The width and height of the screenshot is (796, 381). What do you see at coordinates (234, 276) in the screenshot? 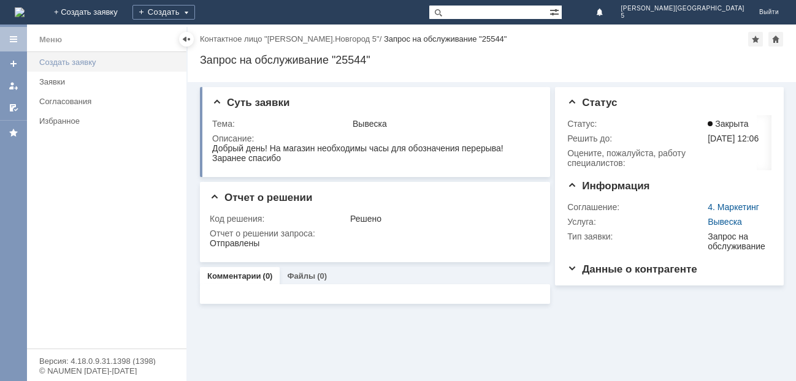
I see `a: Комментарии` at bounding box center [234, 276].